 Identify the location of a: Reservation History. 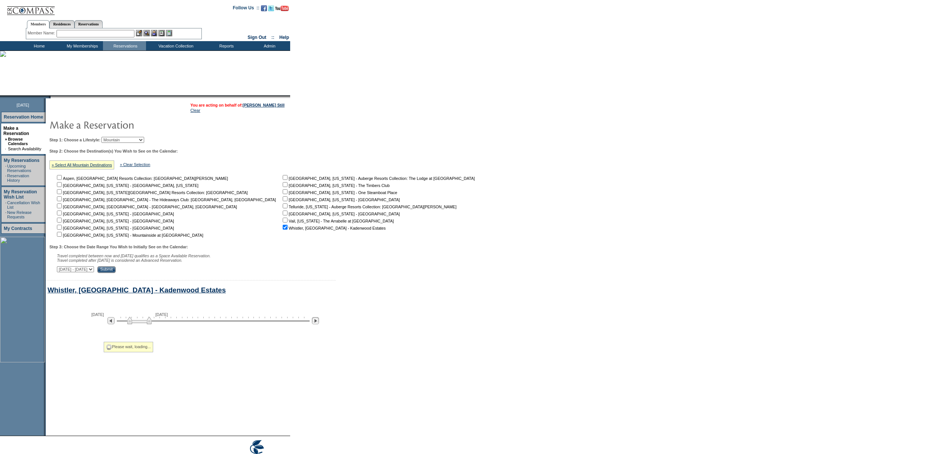
(18, 178).